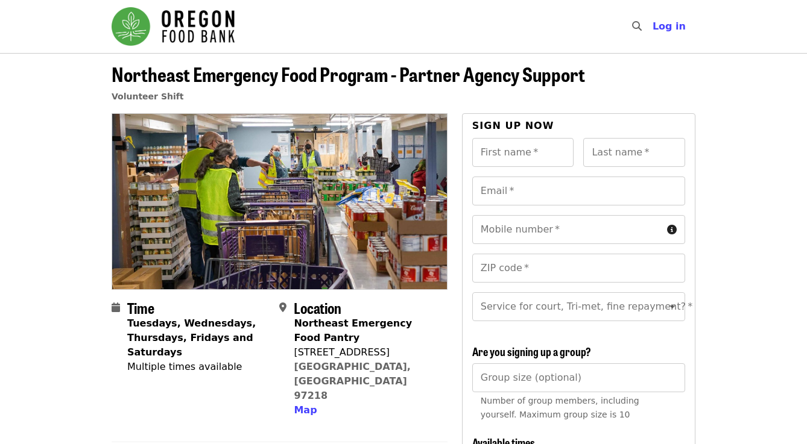  I want to click on strong: Tuesdays, Wednesdays, Thursdays, Fridays and Saturdays, so click(191, 338).